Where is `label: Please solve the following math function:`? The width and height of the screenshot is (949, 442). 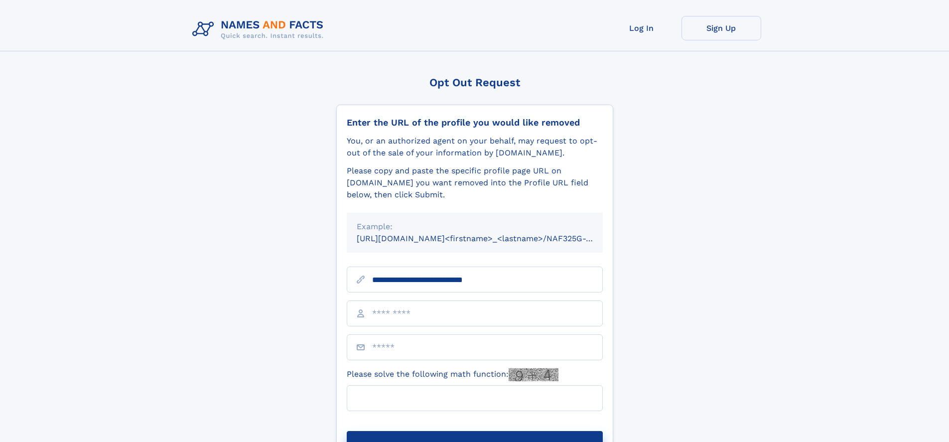
label: Please solve the following math function: is located at coordinates (452, 375).